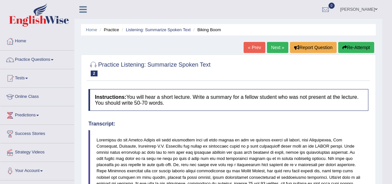  What do you see at coordinates (37, 96) in the screenshot?
I see `a: Online Class` at bounding box center [37, 96].